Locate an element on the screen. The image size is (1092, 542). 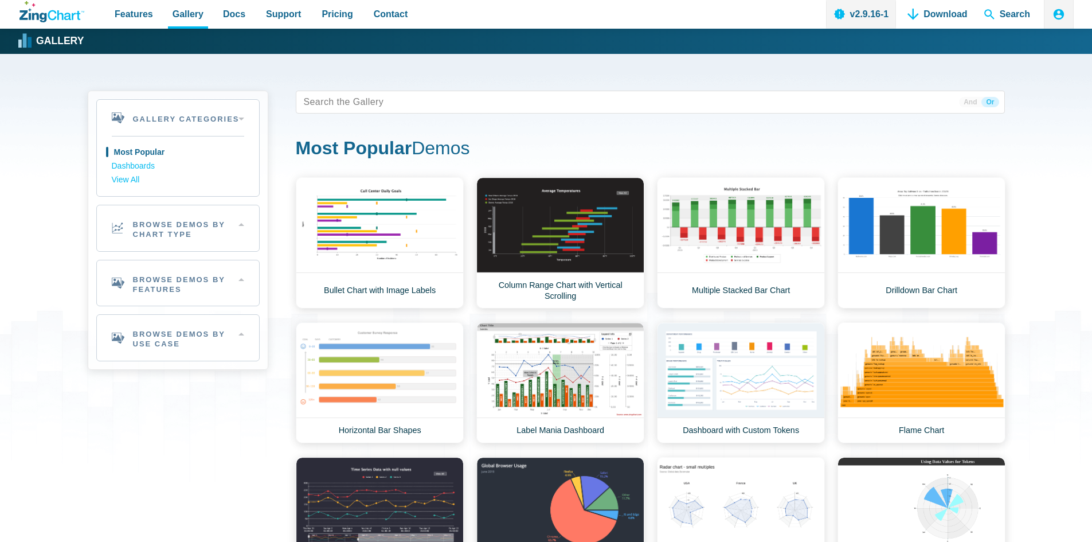
a: View All is located at coordinates (178, 180).